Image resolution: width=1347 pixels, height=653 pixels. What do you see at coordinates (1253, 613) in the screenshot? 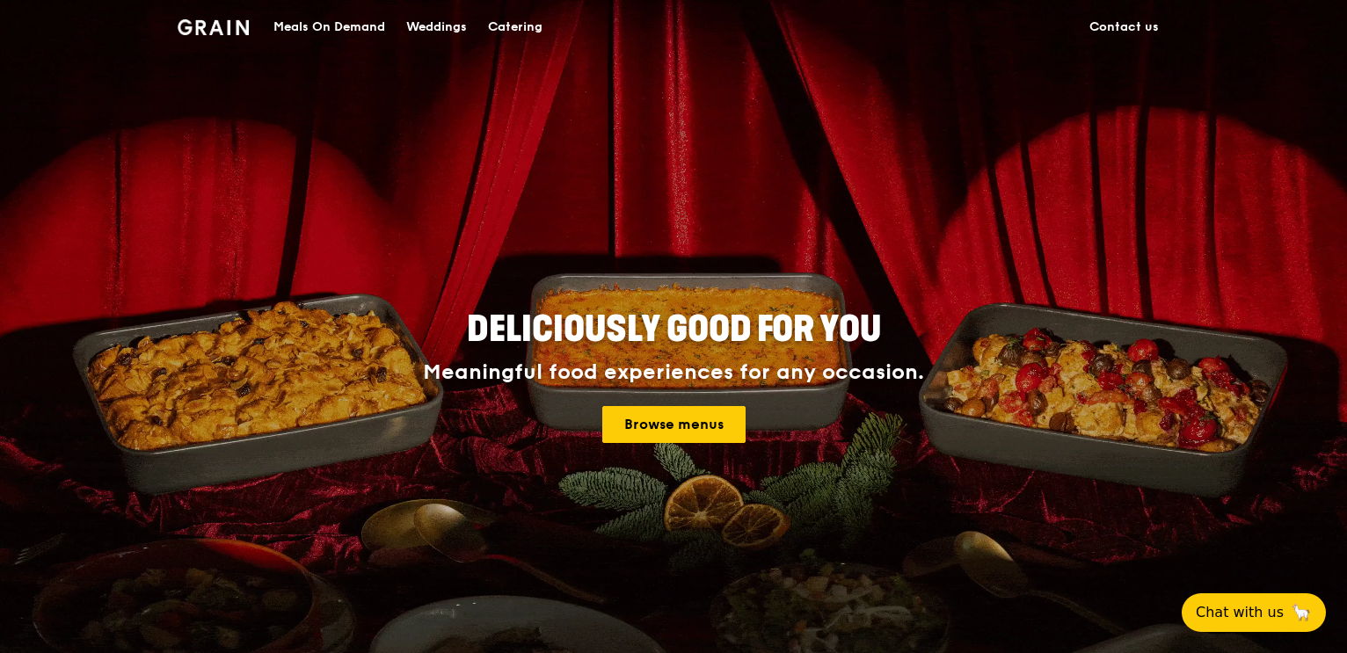
I see `button: Chat with us🦙` at bounding box center [1253, 613].